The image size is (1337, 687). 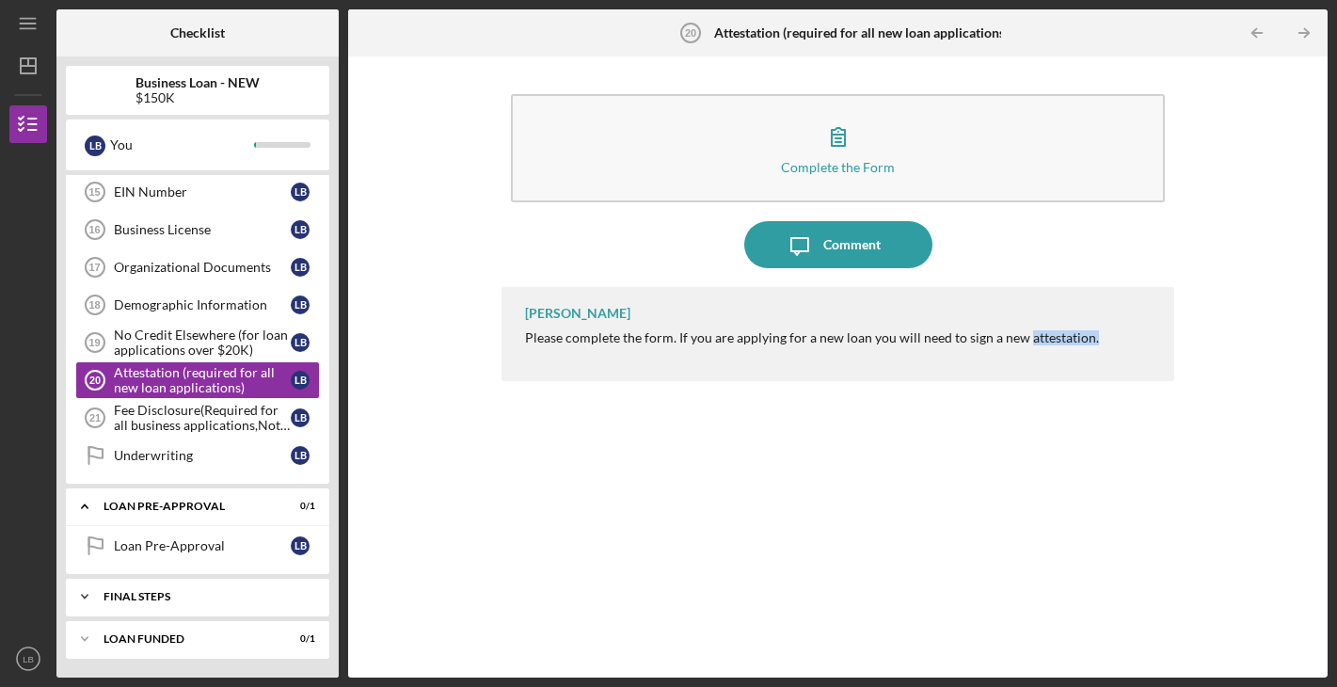 I want to click on button: LB, so click(x=28, y=659).